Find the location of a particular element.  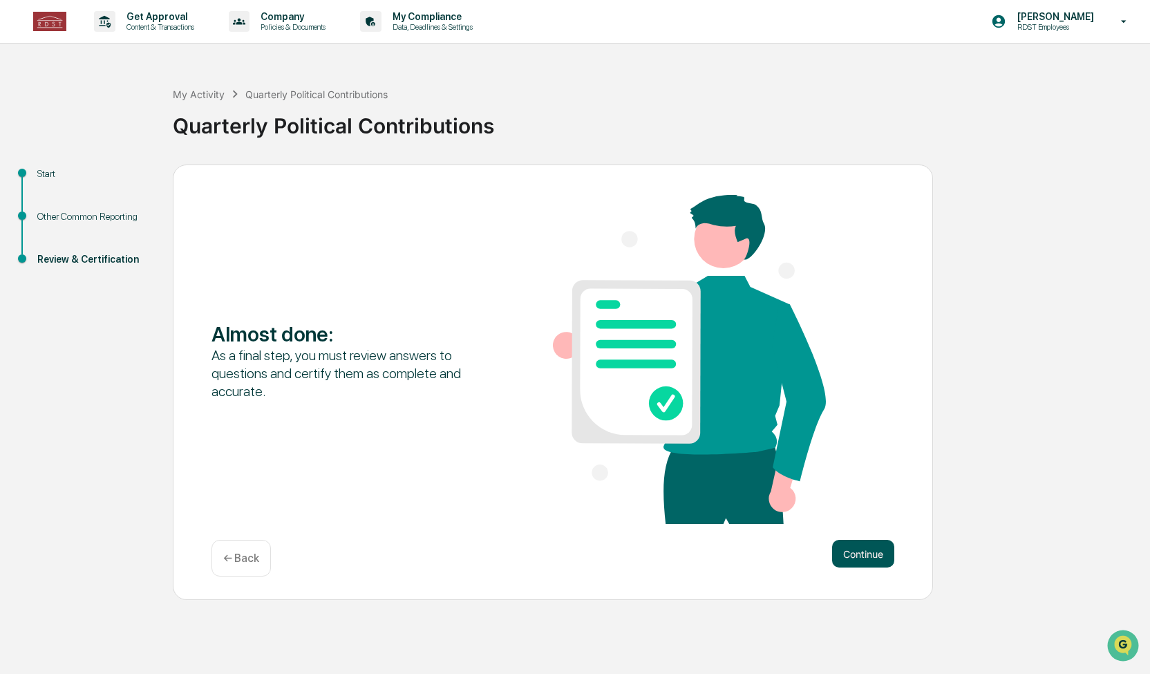

button: Start new chat is located at coordinates (243, 117).